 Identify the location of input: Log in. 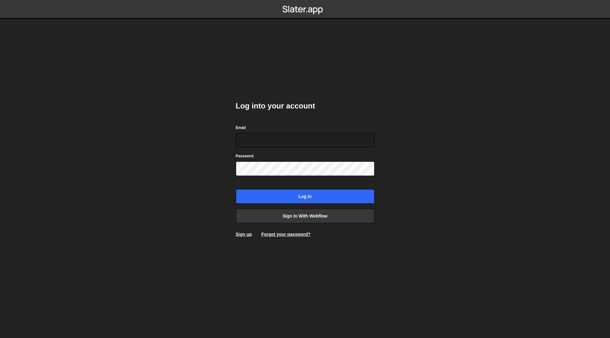
(305, 196).